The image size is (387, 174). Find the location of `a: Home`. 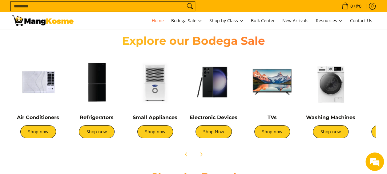

a: Home is located at coordinates (158, 21).